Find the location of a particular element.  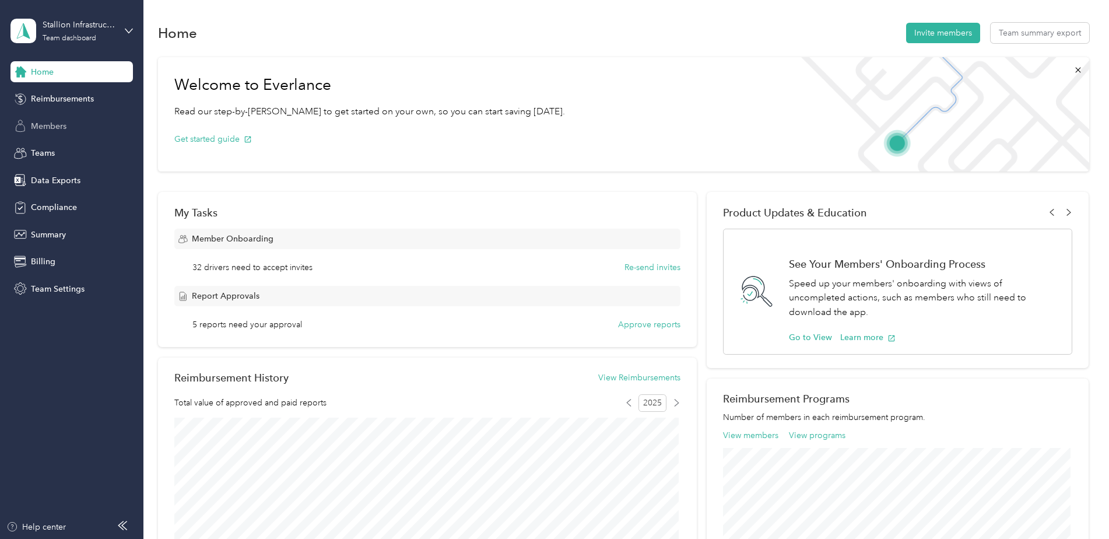

p: Number of members in each reimbursement program. is located at coordinates (898, 417).